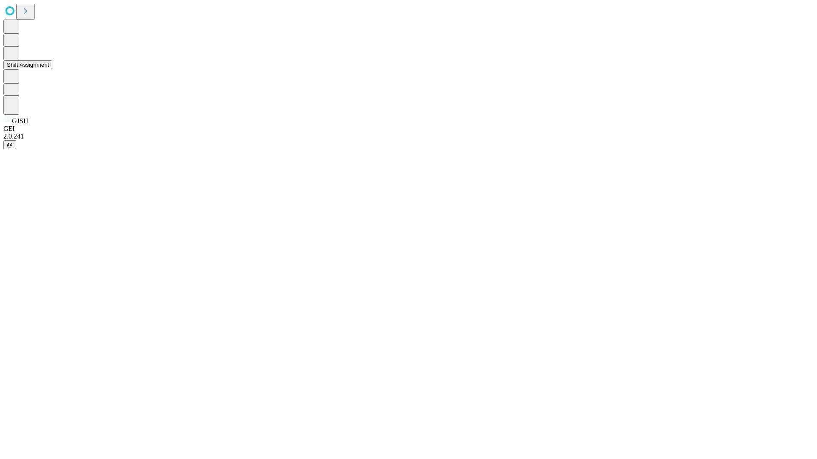  I want to click on div: GEI, so click(408, 129).